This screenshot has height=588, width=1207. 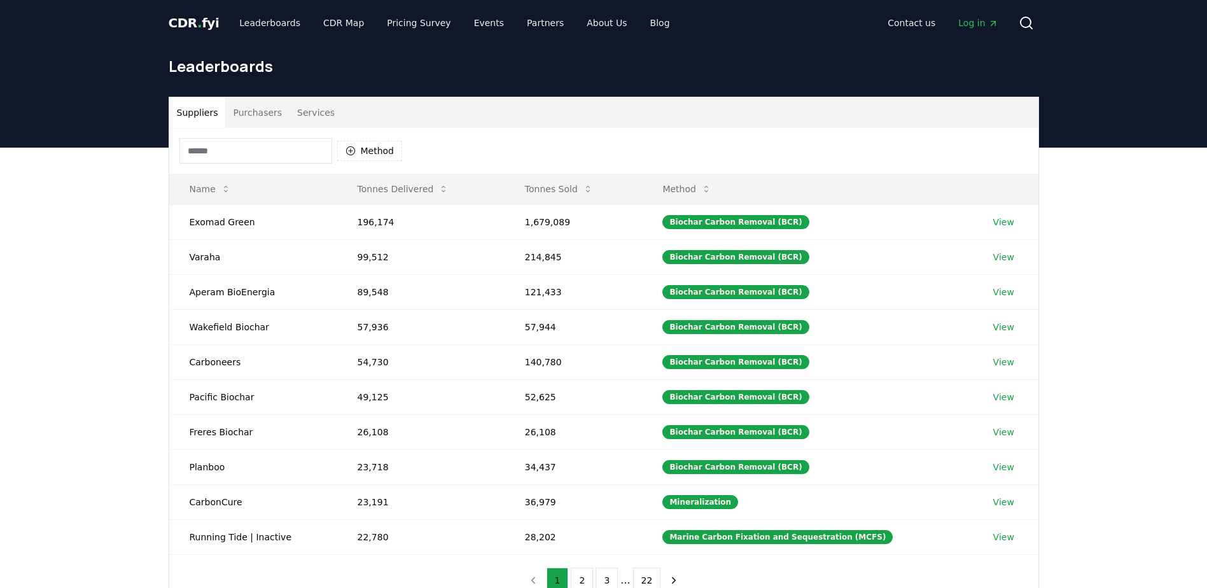 I want to click on td: 196,174, so click(x=421, y=221).